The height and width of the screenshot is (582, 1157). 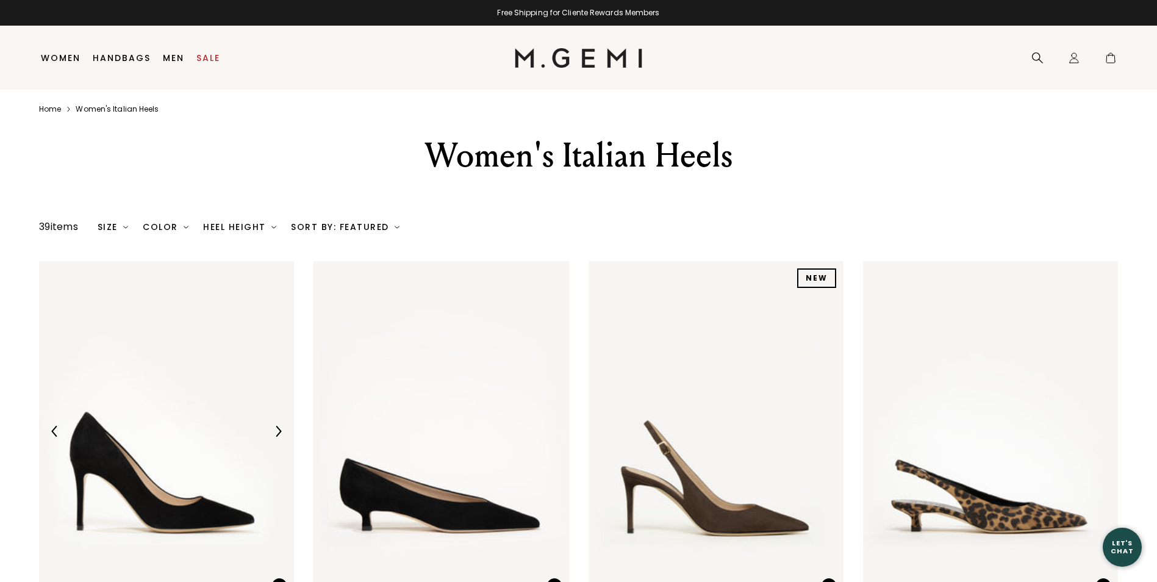 I want to click on div: NEW, so click(x=816, y=278).